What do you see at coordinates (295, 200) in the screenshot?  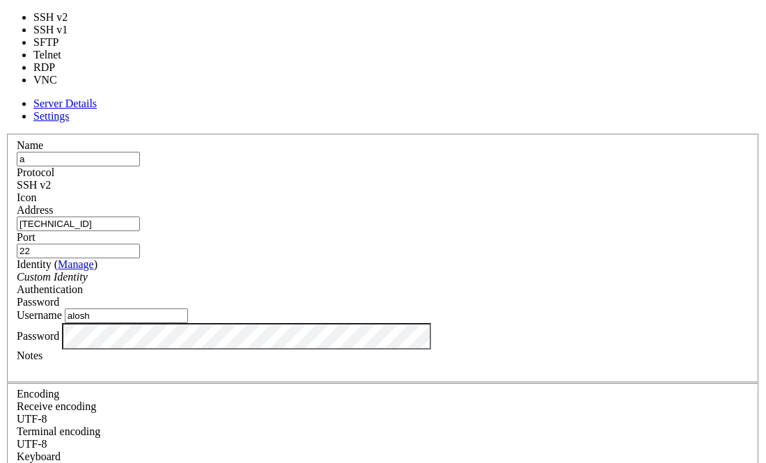 I see `x-row: ement on the go.` at bounding box center [295, 200].